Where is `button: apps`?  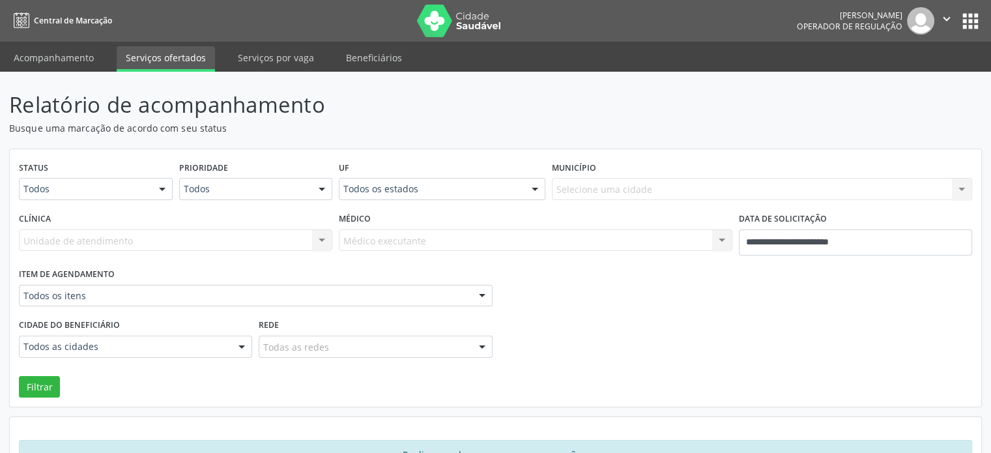
button: apps is located at coordinates (970, 21).